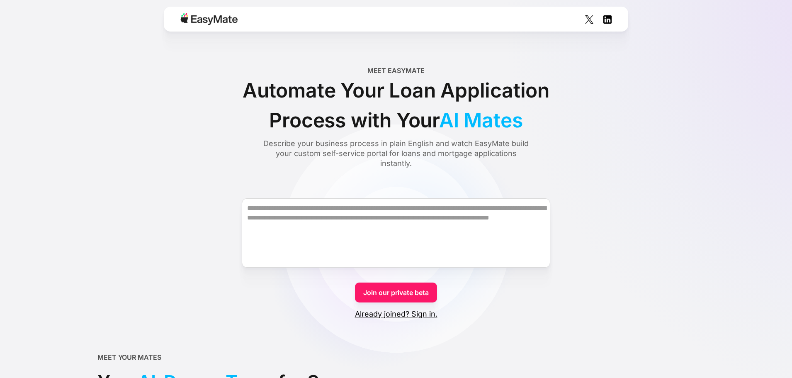 This screenshot has height=378, width=792. What do you see at coordinates (129, 357) in the screenshot?
I see `div: MEET YOUR MATES` at bounding box center [129, 357].